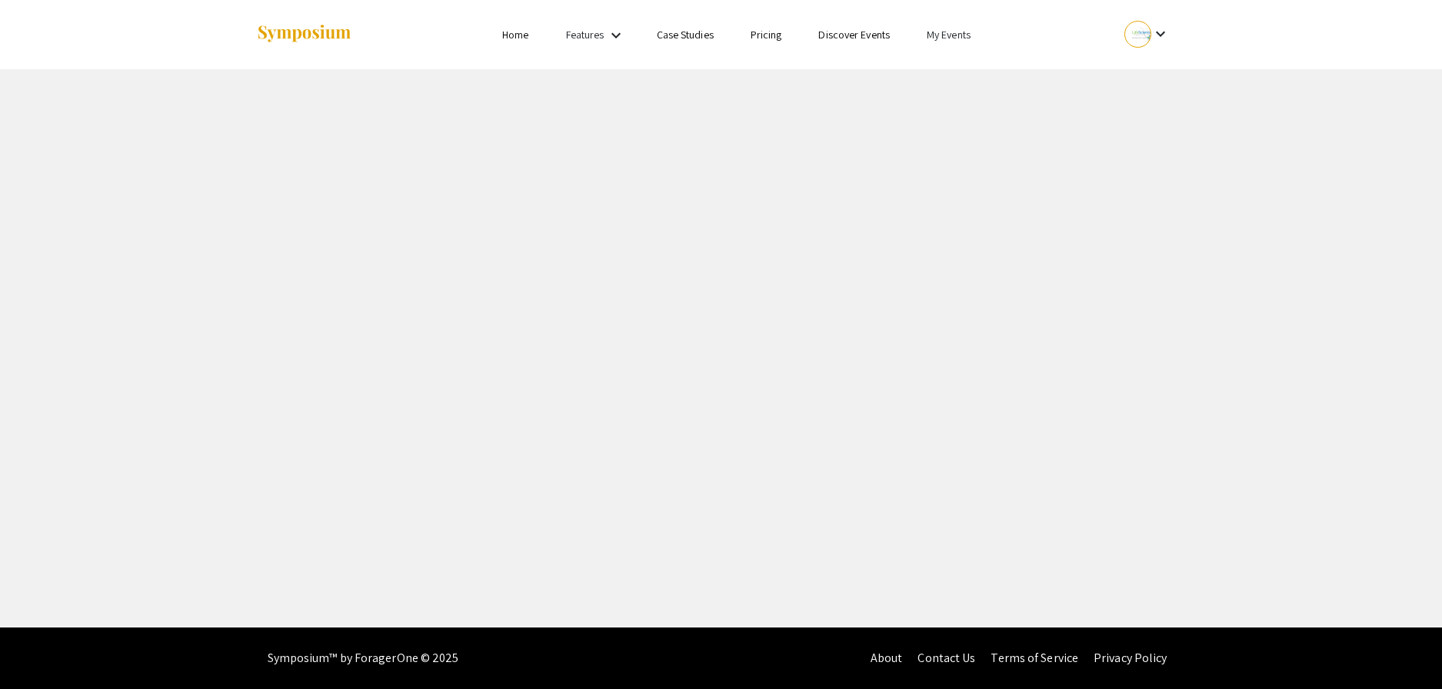 The width and height of the screenshot is (1442, 689). I want to click on a: Features, so click(585, 35).